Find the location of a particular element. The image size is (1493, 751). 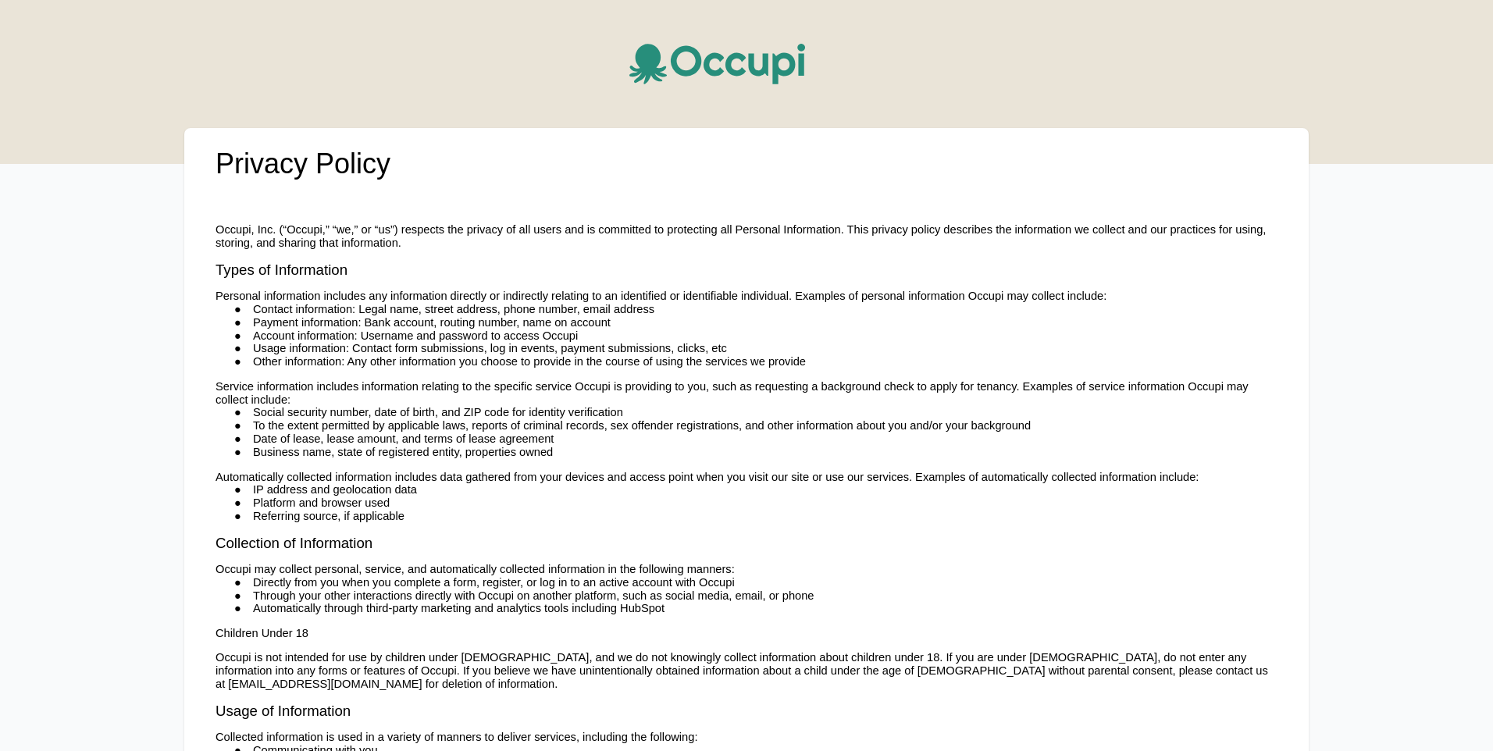

span: Personal information includes any information directly or indirectly relating to an identified or... is located at coordinates (661, 296).